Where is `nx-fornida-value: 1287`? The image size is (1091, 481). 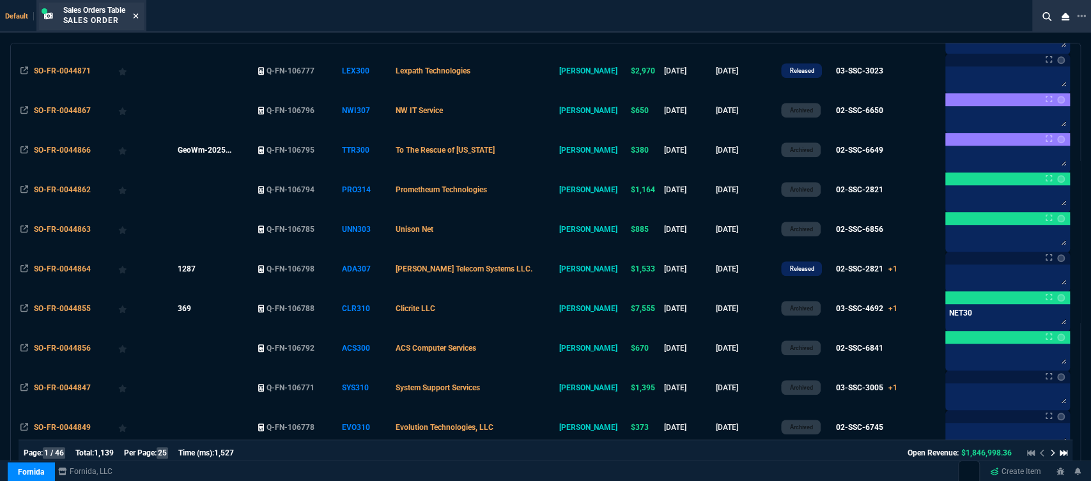 nx-fornida-value: 1287 is located at coordinates (216, 269).